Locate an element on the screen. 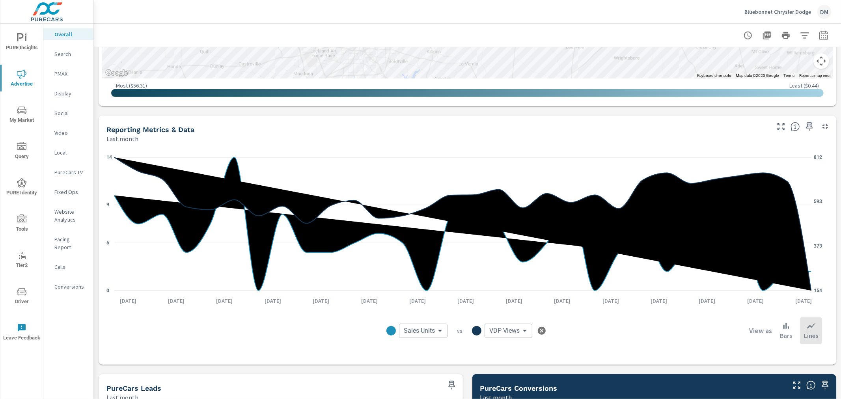  div: Calls is located at coordinates (68, 267).